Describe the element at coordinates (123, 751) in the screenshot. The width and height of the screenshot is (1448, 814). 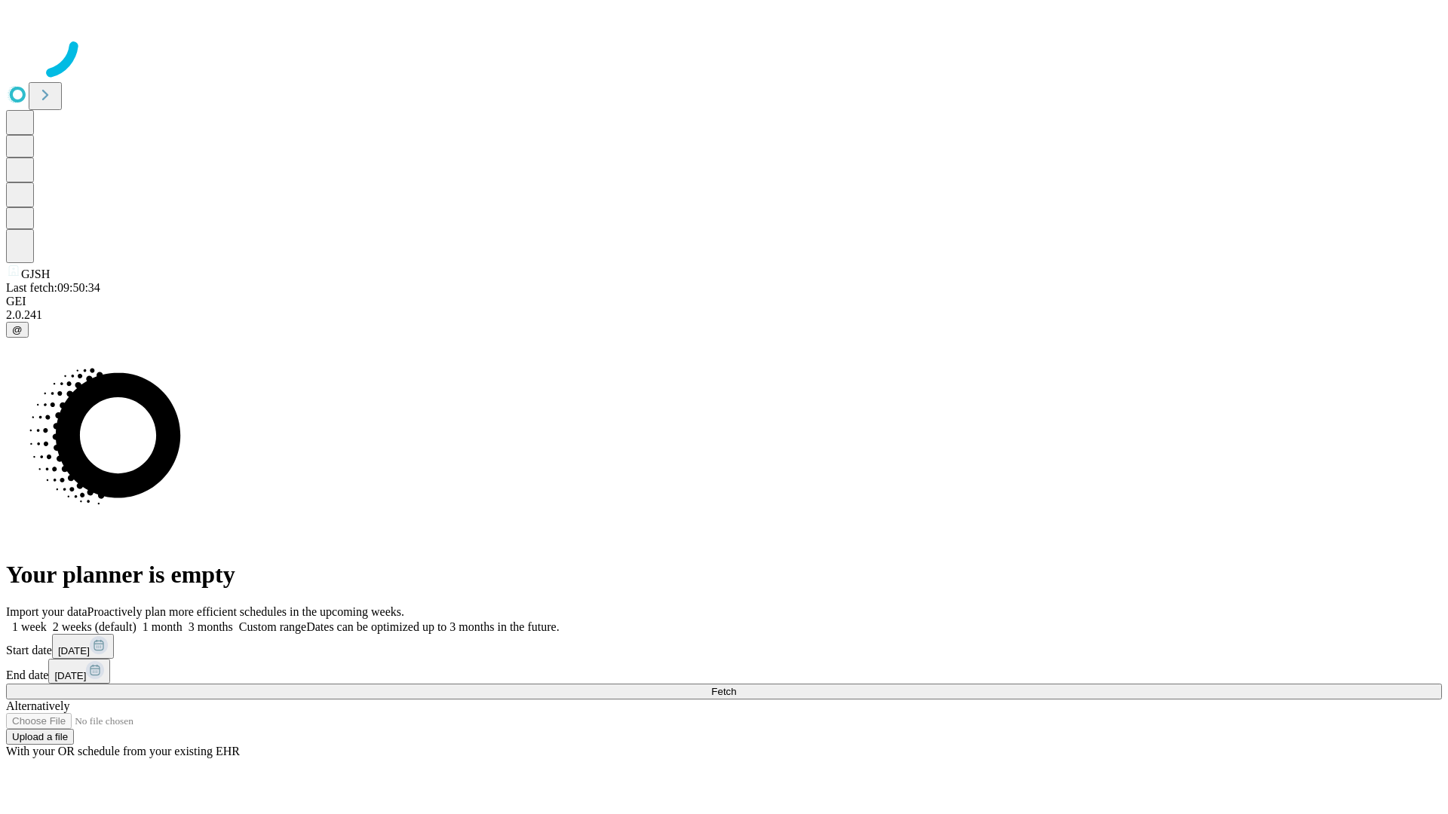
I see `span: With your OR schedule from your existing EHR` at that location.